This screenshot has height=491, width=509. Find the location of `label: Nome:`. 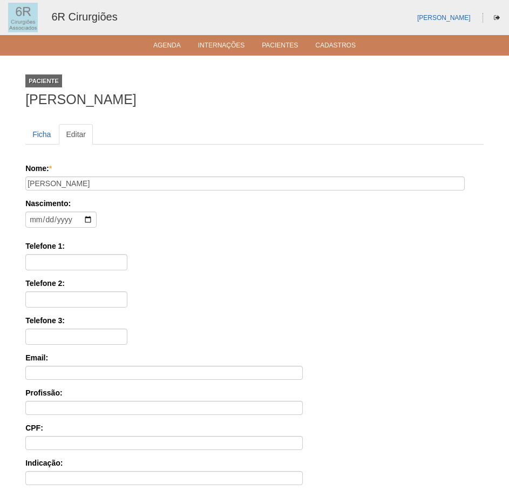

label: Nome: is located at coordinates (254, 168).